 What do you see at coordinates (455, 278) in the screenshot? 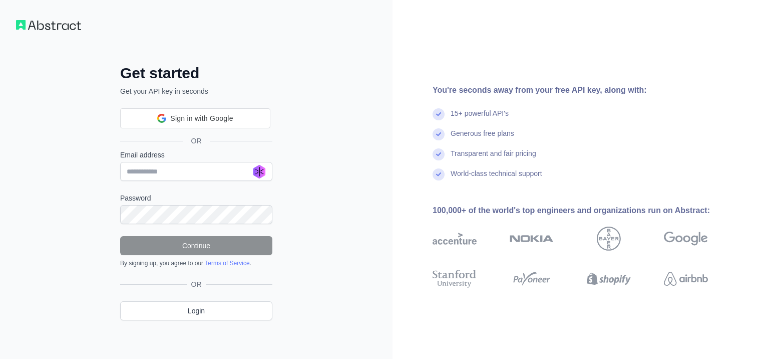
I see `img: stanford university` at bounding box center [455, 278].